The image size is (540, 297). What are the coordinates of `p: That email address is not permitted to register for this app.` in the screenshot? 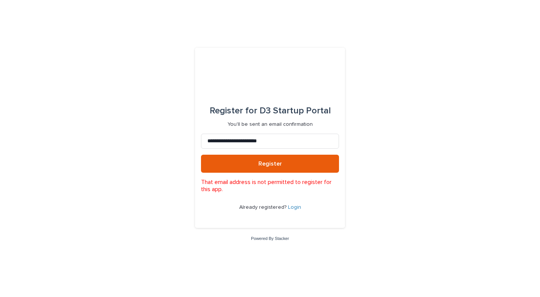 It's located at (270, 186).